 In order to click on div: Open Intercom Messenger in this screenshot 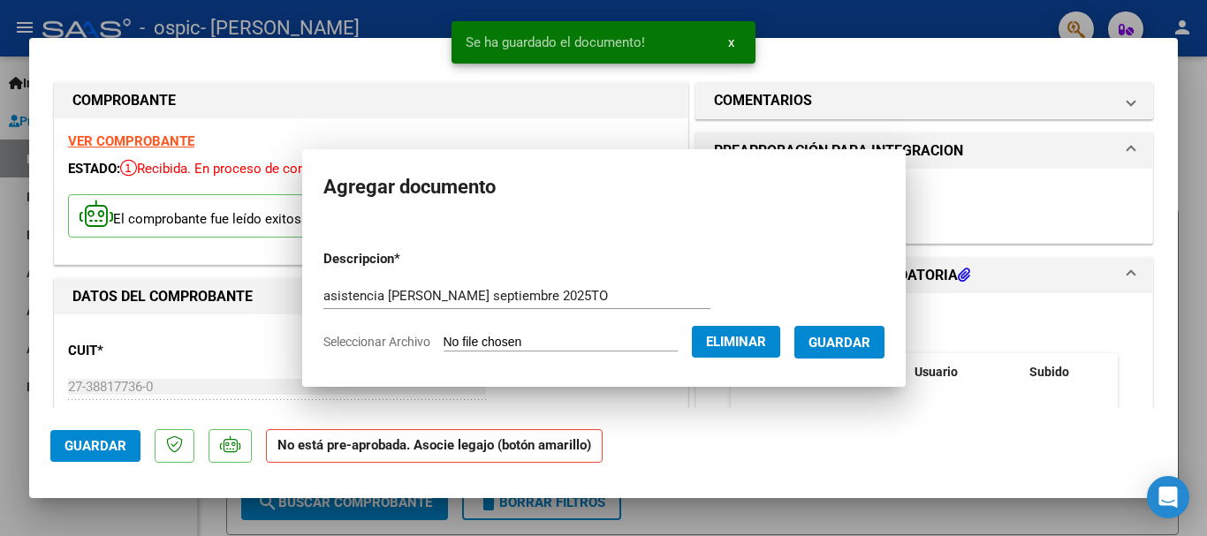, I will do `click(1168, 497)`.